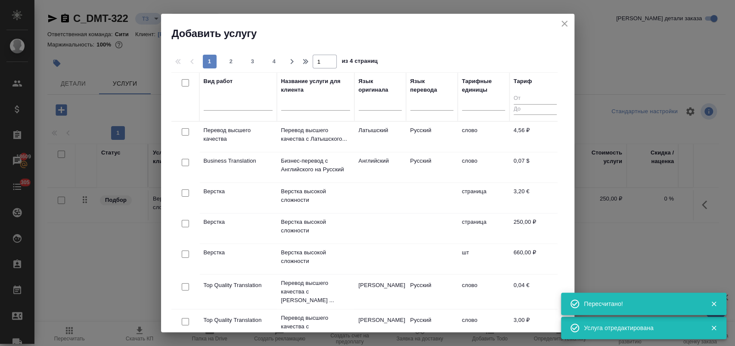 This screenshot has height=346, width=735. What do you see at coordinates (360, 62) in the screenshot?
I see `span: из 4 страниц` at bounding box center [360, 62].